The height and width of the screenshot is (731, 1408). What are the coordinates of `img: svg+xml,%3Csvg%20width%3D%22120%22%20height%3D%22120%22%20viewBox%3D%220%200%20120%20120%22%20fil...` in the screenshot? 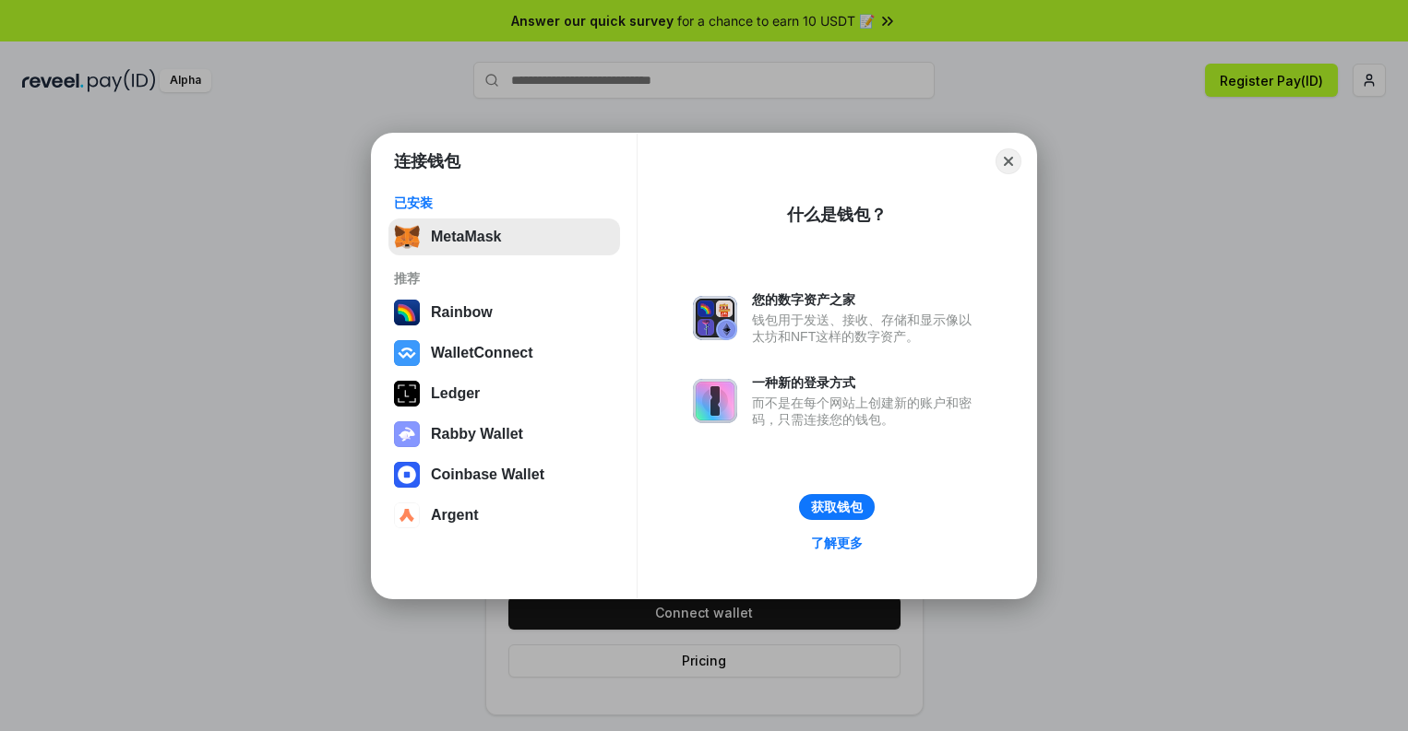 It's located at (407, 313).